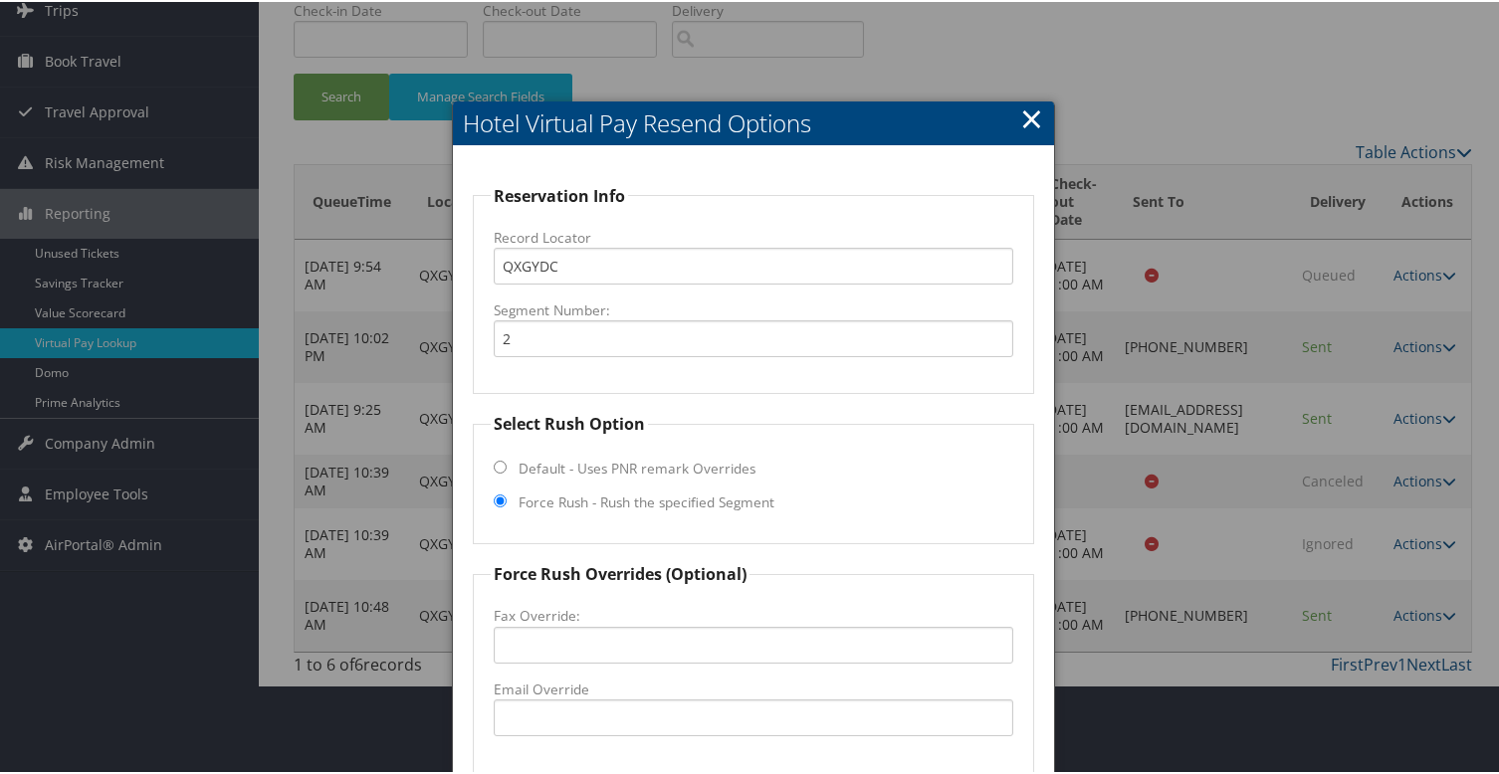 The width and height of the screenshot is (1499, 774). What do you see at coordinates (646, 501) in the screenshot?
I see `label: Force Rush - Rush the specified Segment` at bounding box center [646, 501].